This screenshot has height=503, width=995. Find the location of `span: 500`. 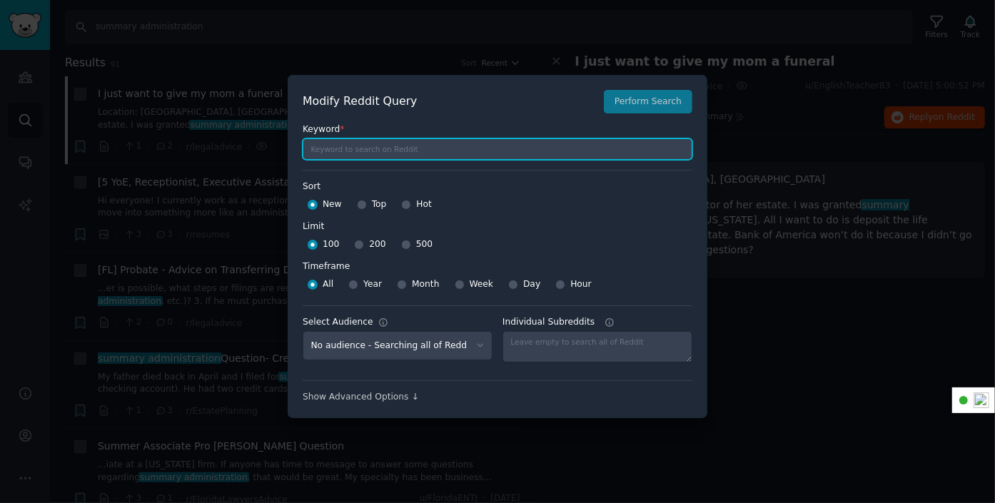

span: 500 is located at coordinates (424, 245).